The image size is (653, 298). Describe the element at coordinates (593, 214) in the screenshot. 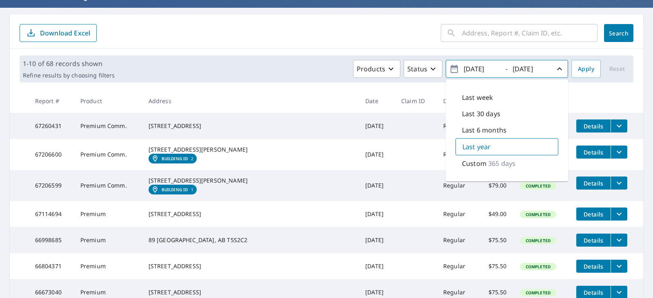

I see `button: detailsBtn-67114694` at that location.